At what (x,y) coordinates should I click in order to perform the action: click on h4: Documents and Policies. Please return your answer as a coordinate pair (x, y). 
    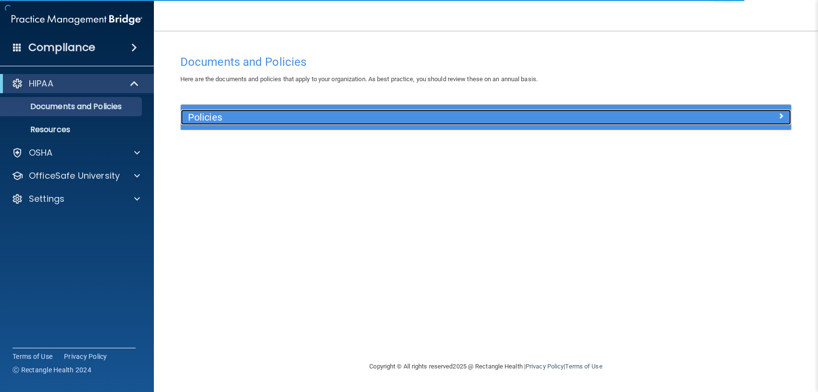
    Looking at the image, I should click on (486, 62).